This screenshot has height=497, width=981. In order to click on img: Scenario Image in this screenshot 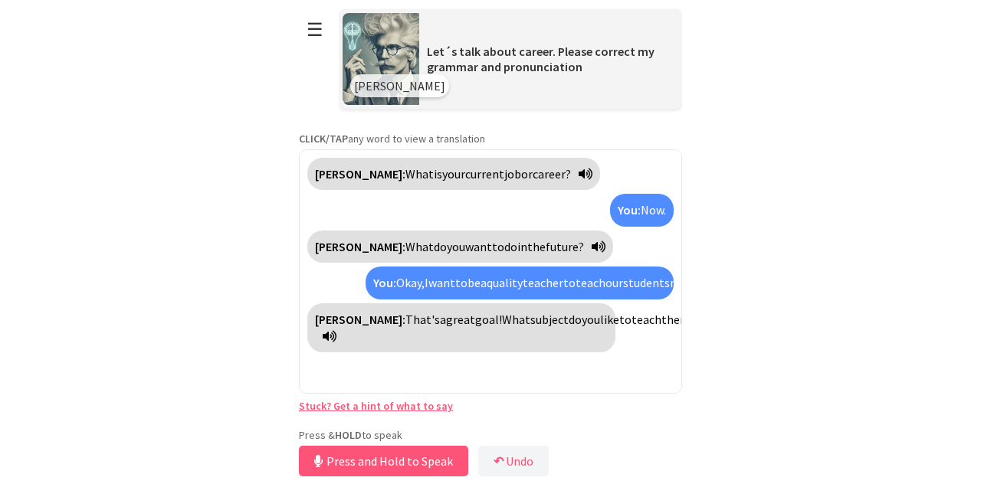, I will do `click(381, 59)`.